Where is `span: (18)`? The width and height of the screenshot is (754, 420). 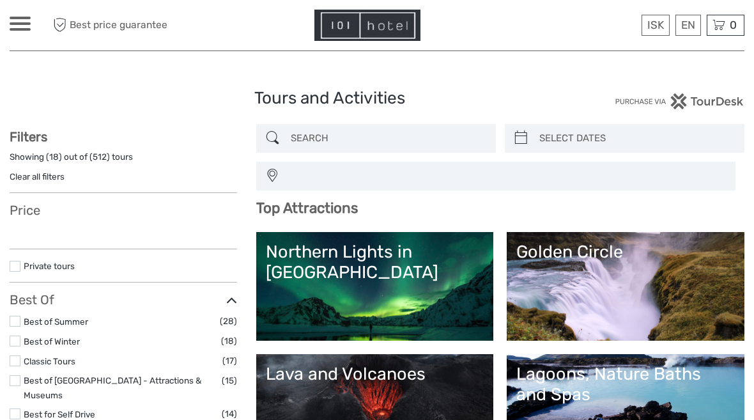
span: (18) is located at coordinates (229, 341).